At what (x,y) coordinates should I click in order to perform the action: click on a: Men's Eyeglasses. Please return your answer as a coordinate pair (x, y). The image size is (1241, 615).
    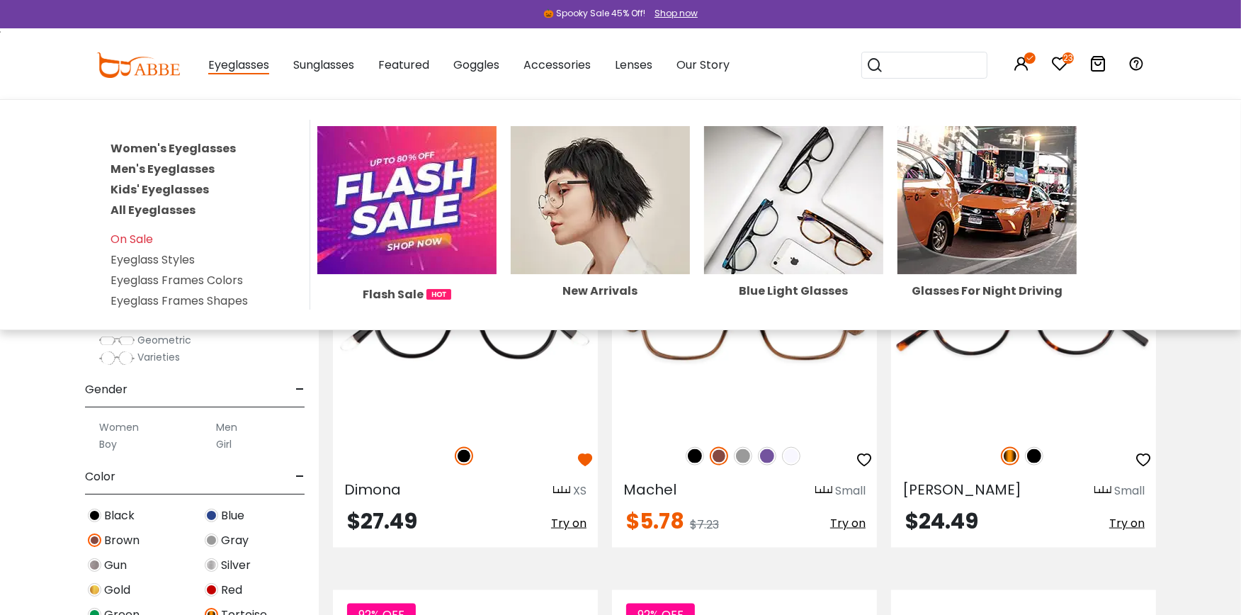
    Looking at the image, I should click on (162, 169).